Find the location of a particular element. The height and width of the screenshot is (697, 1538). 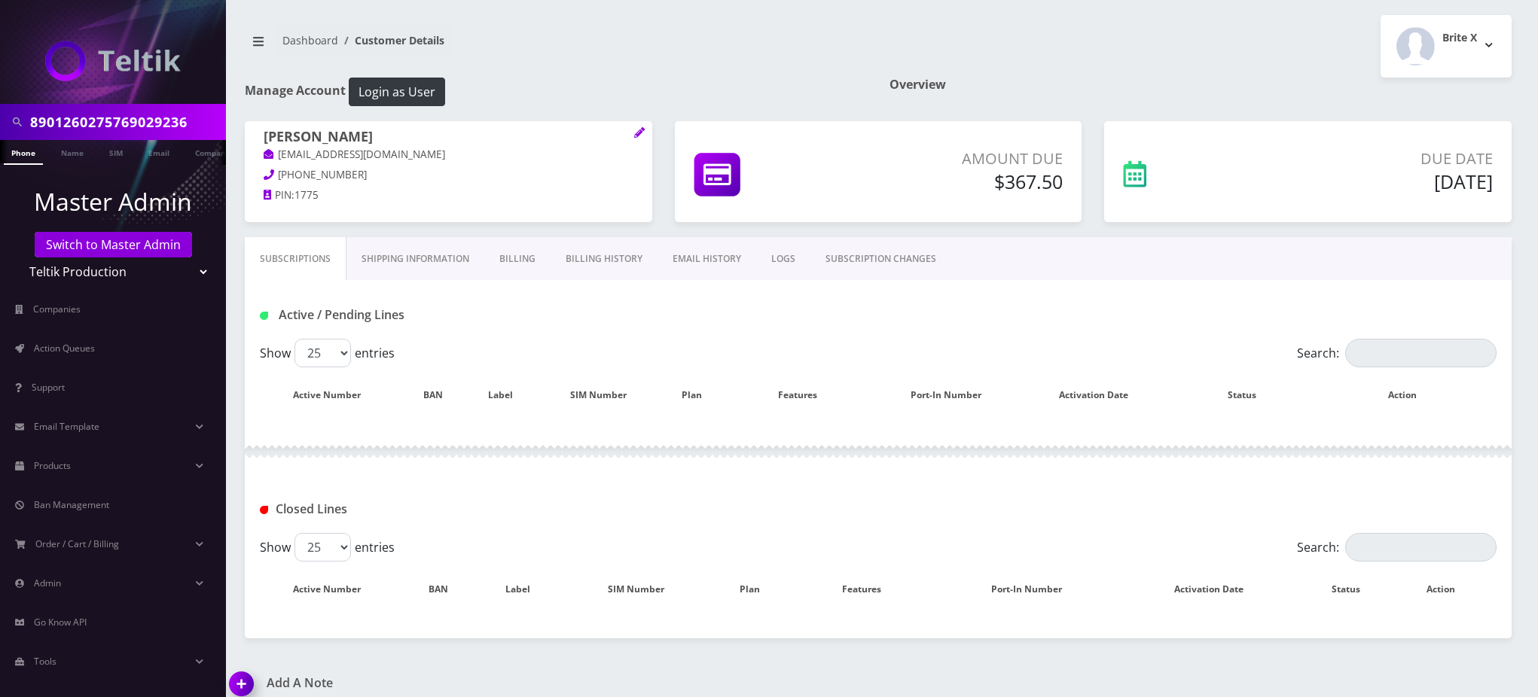

h1: Overview is located at coordinates (1200, 84).